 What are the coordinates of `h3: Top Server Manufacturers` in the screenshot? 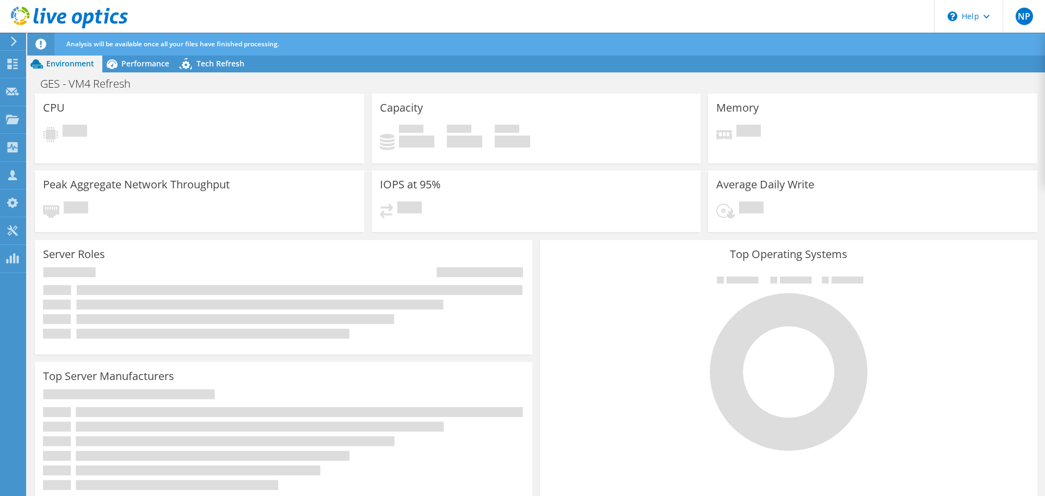 It's located at (108, 376).